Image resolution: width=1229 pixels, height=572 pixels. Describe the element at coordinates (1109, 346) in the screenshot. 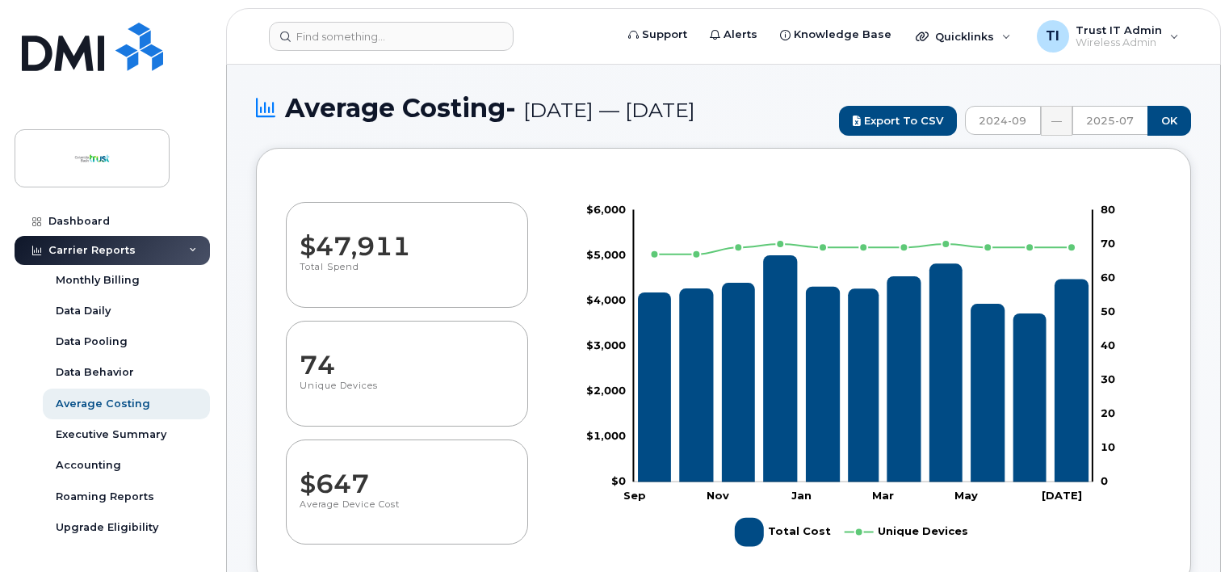

I see `tspan: 40` at that location.